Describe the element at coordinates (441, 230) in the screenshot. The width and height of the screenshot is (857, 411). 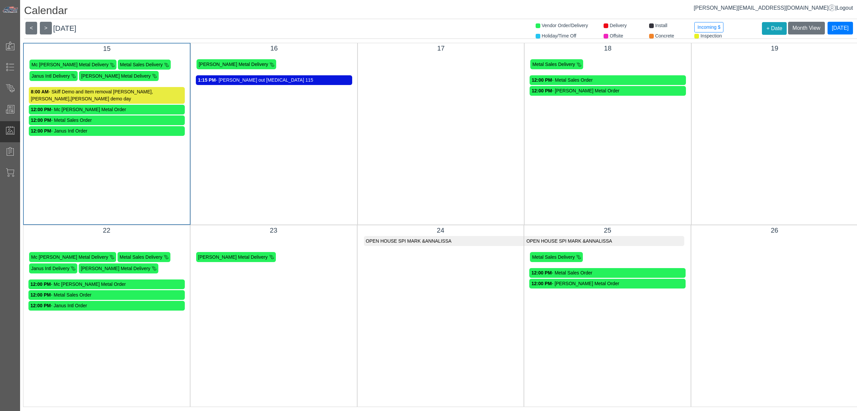
I see `div: 24` at that location.